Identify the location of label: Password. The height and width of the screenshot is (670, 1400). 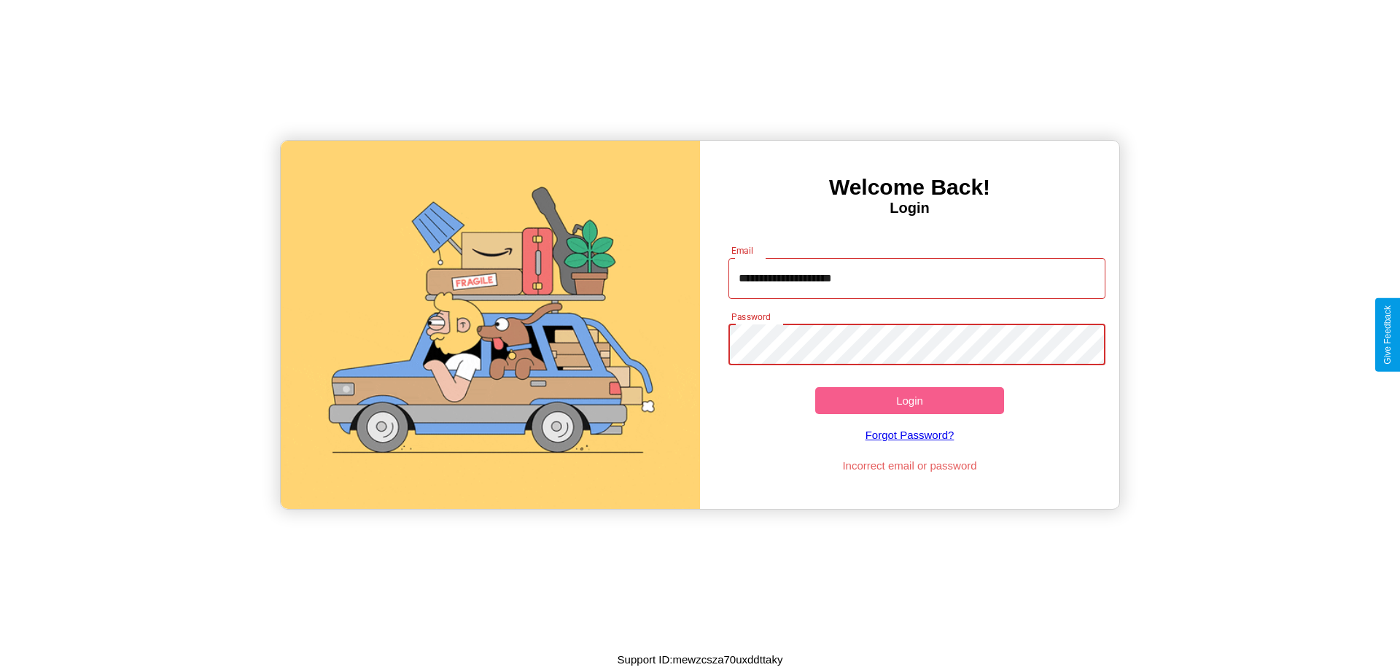
(750, 316).